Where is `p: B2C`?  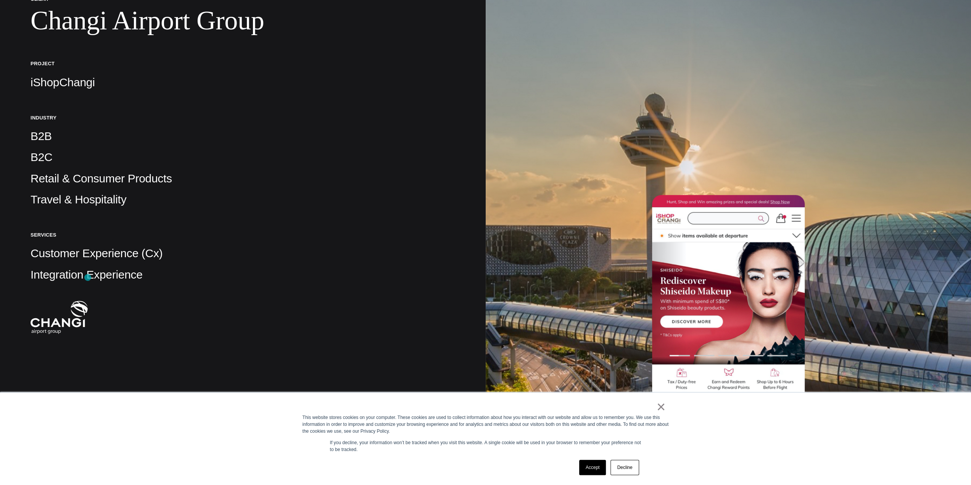 p: B2C is located at coordinates (243, 157).